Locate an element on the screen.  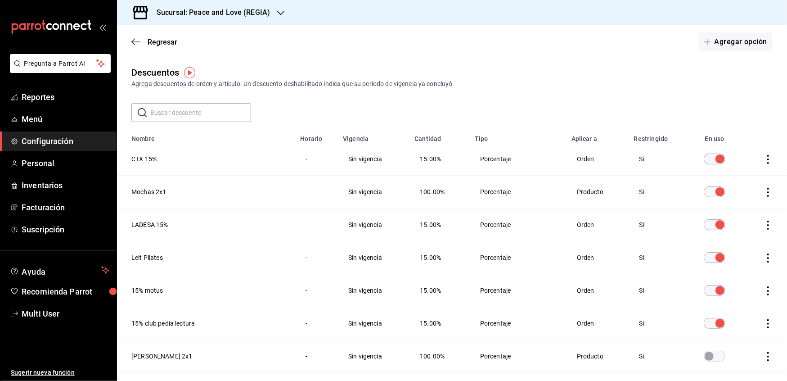
button: Regresar is located at coordinates (154, 42).